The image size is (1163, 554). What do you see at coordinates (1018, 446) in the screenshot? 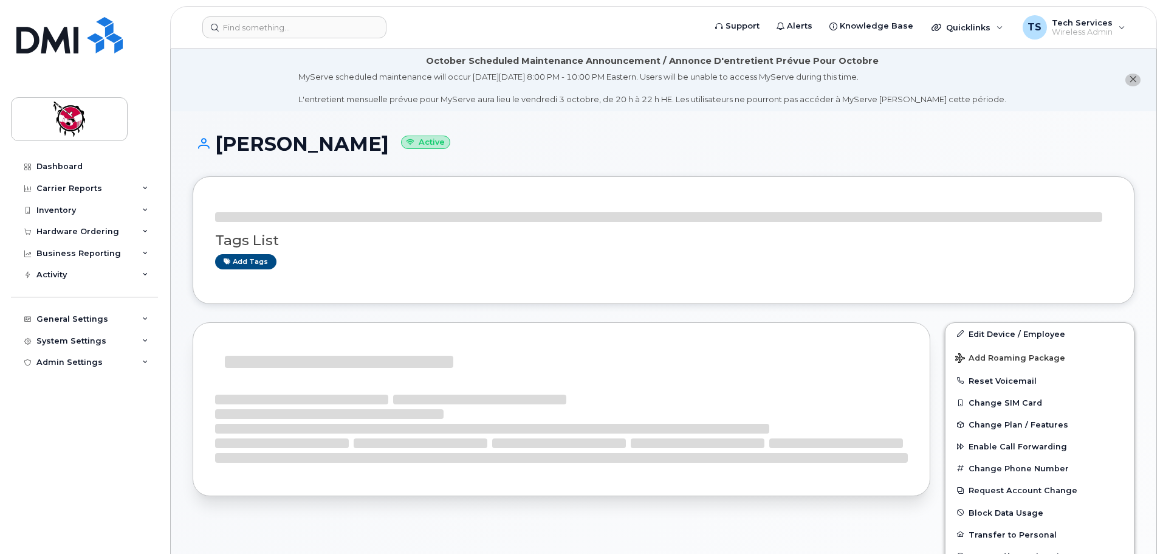
I see `span: Enable Call Forwarding` at bounding box center [1018, 446].